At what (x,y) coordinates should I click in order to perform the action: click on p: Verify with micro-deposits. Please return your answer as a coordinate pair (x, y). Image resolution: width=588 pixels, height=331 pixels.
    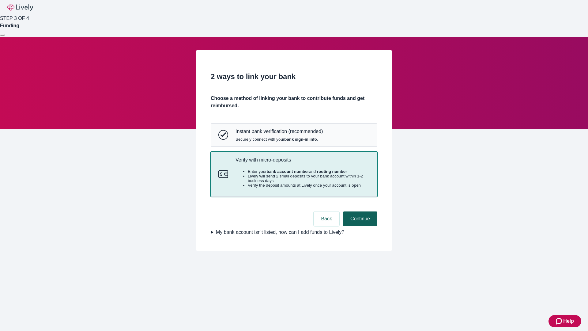
    Looking at the image, I should click on (303, 160).